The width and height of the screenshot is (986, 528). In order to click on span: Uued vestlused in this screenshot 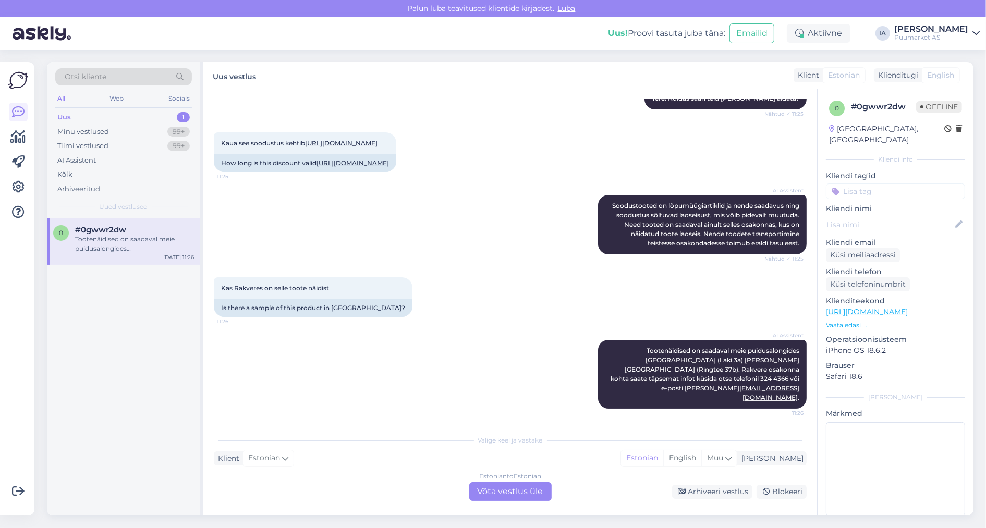, I will do `click(124, 207)`.